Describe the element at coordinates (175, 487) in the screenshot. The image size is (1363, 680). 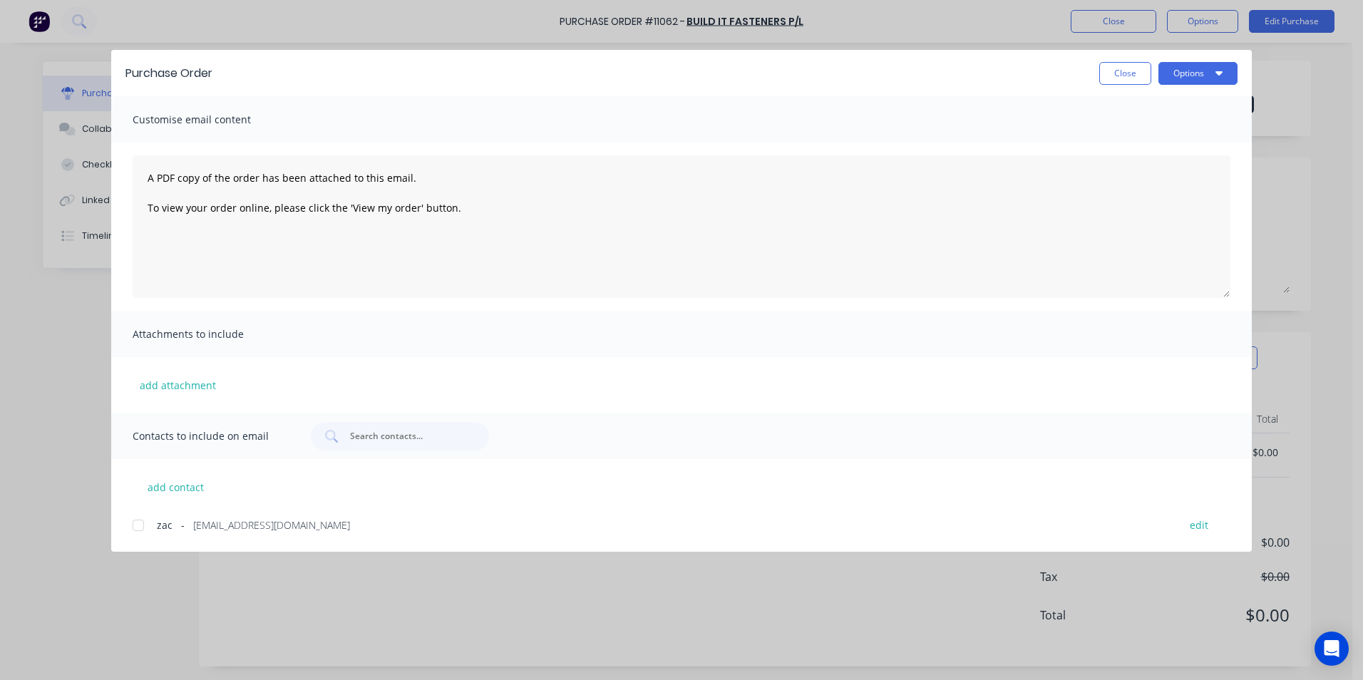
I see `button: add contact` at that location.